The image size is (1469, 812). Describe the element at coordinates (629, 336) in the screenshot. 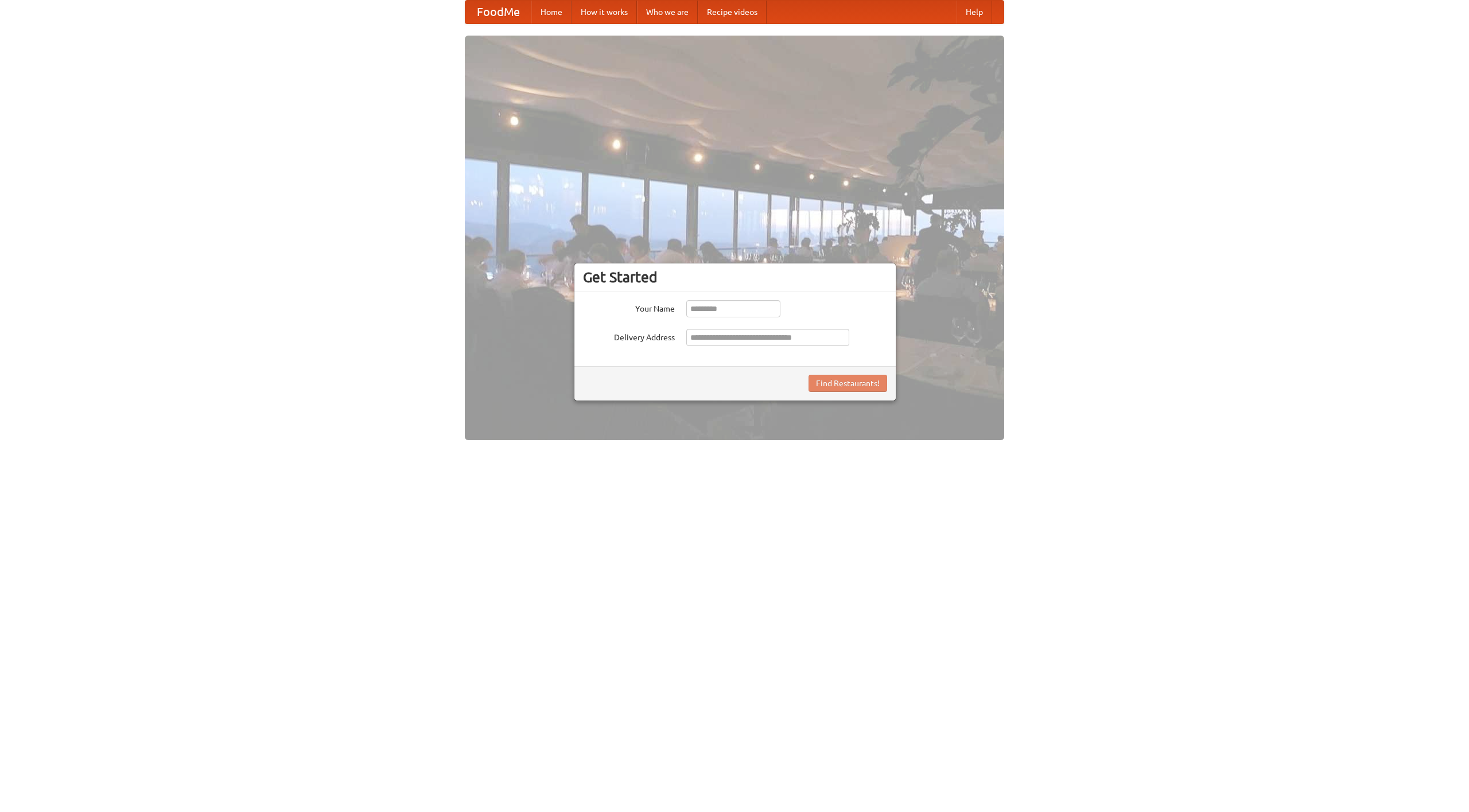

I see `label: Delivery Address` at that location.